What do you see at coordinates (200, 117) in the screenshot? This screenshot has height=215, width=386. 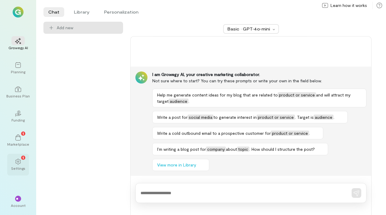 I see `span: social media` at bounding box center [200, 117].